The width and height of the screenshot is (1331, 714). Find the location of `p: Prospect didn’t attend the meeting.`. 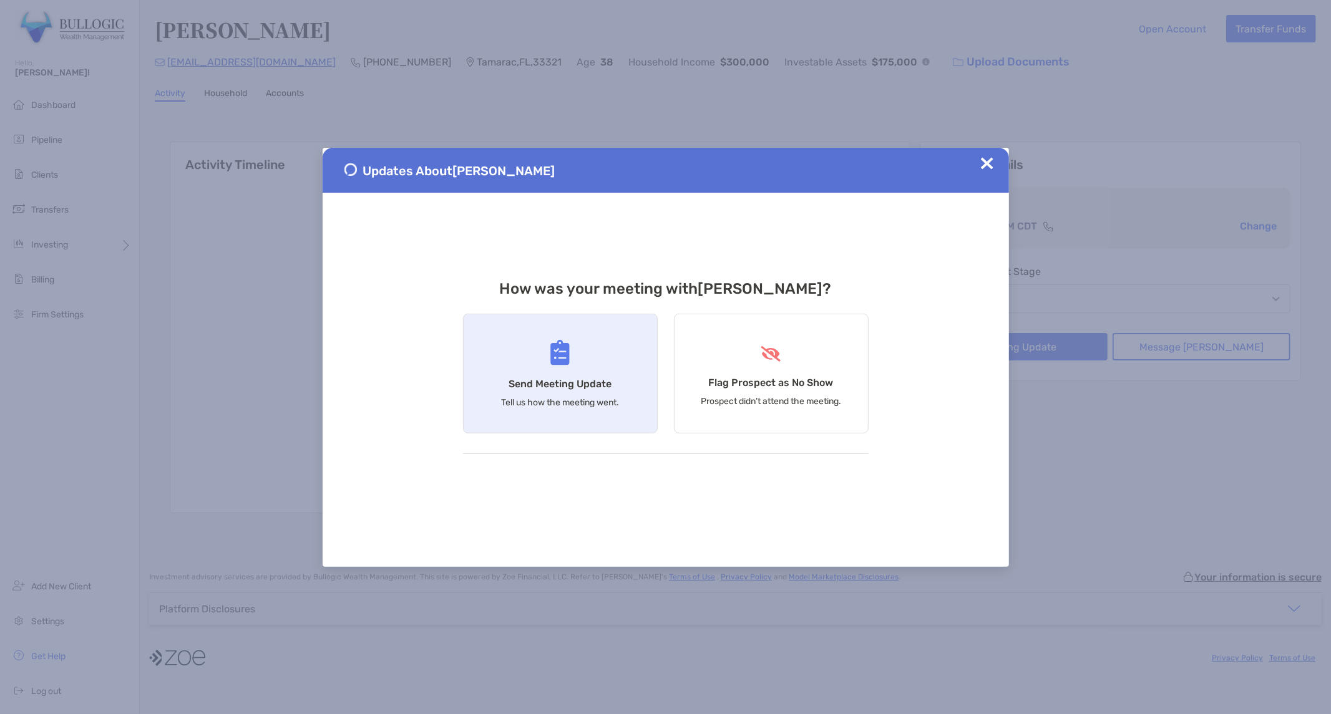

p: Prospect didn’t attend the meeting. is located at coordinates (771, 401).